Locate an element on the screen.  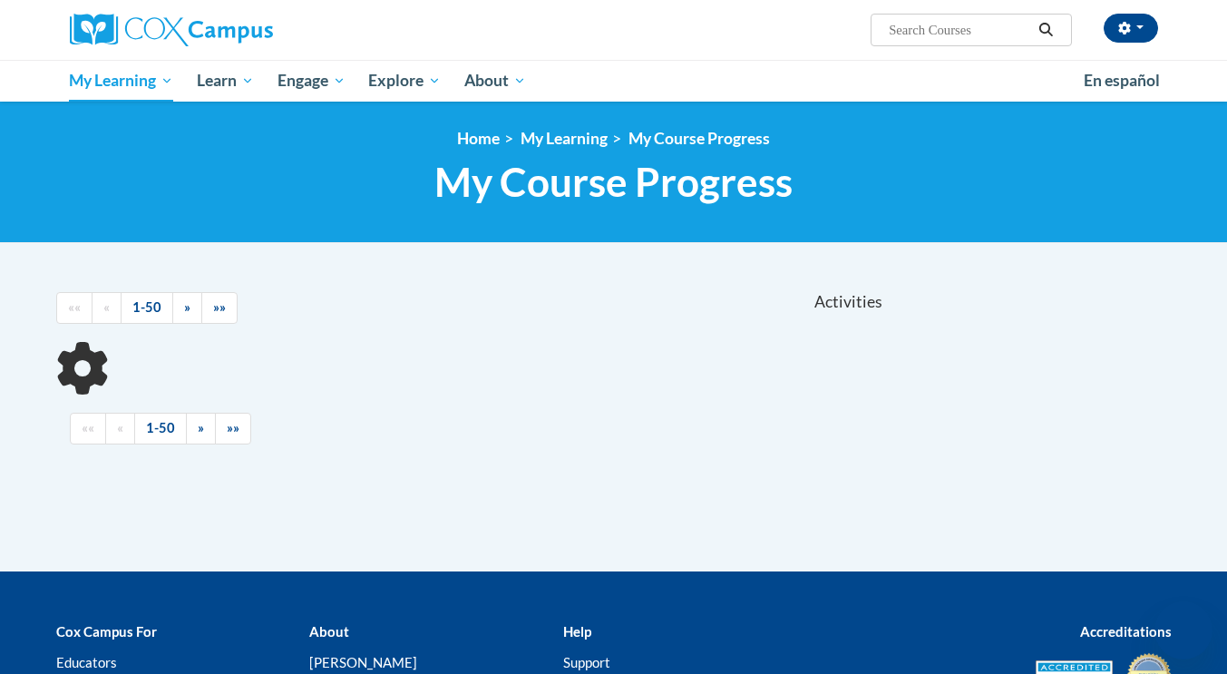
button: Search is located at coordinates (1046, 30).